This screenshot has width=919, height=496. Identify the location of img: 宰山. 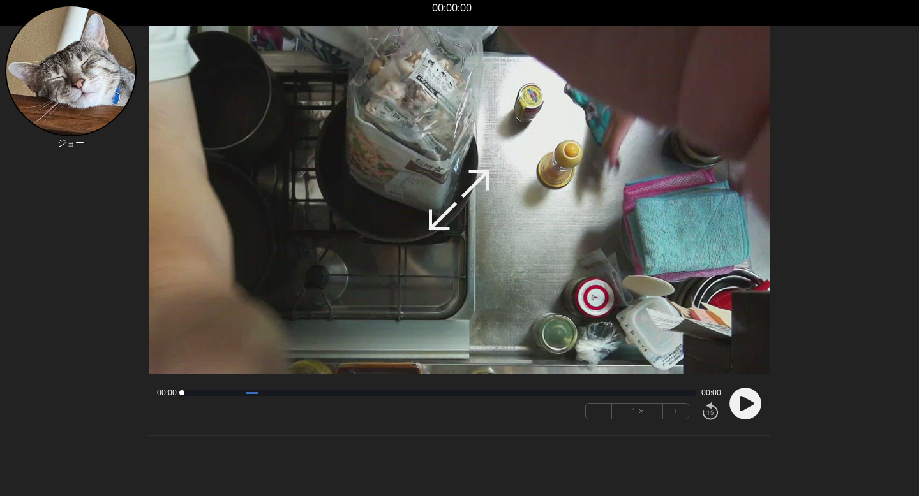
(71, 71).